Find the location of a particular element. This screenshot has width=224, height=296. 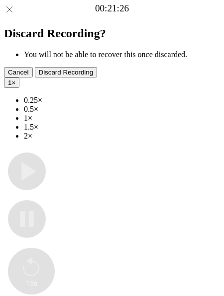

li: 1× is located at coordinates (122, 118).